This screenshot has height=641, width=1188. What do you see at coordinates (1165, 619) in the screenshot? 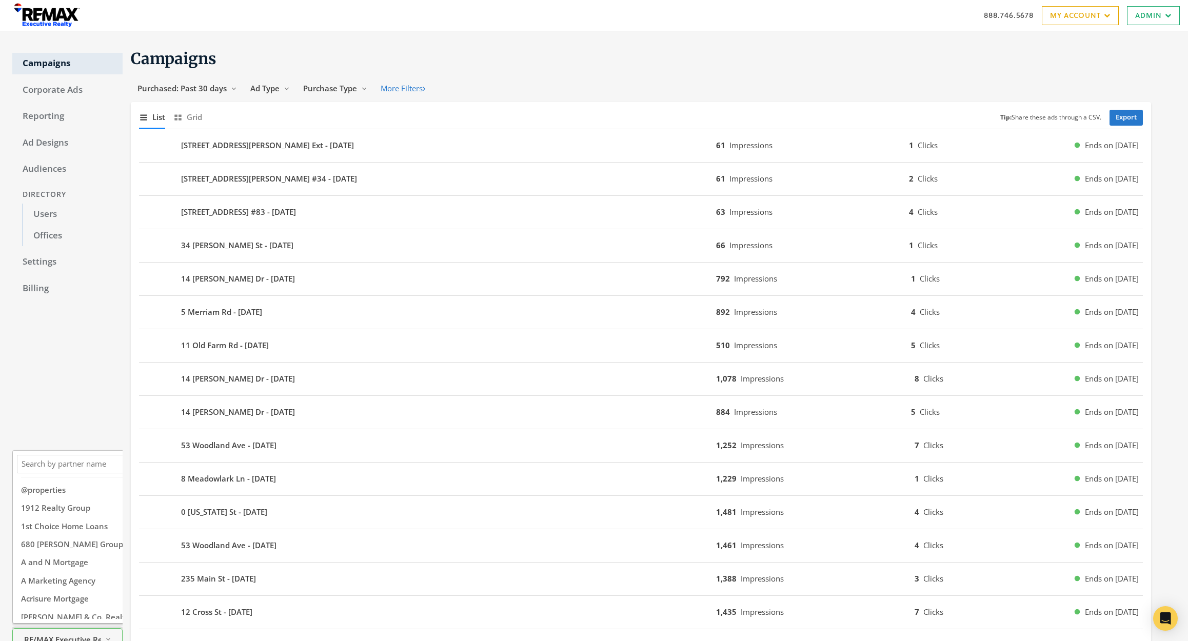
I see `div: Open Intercom Messenger` at bounding box center [1165, 619].